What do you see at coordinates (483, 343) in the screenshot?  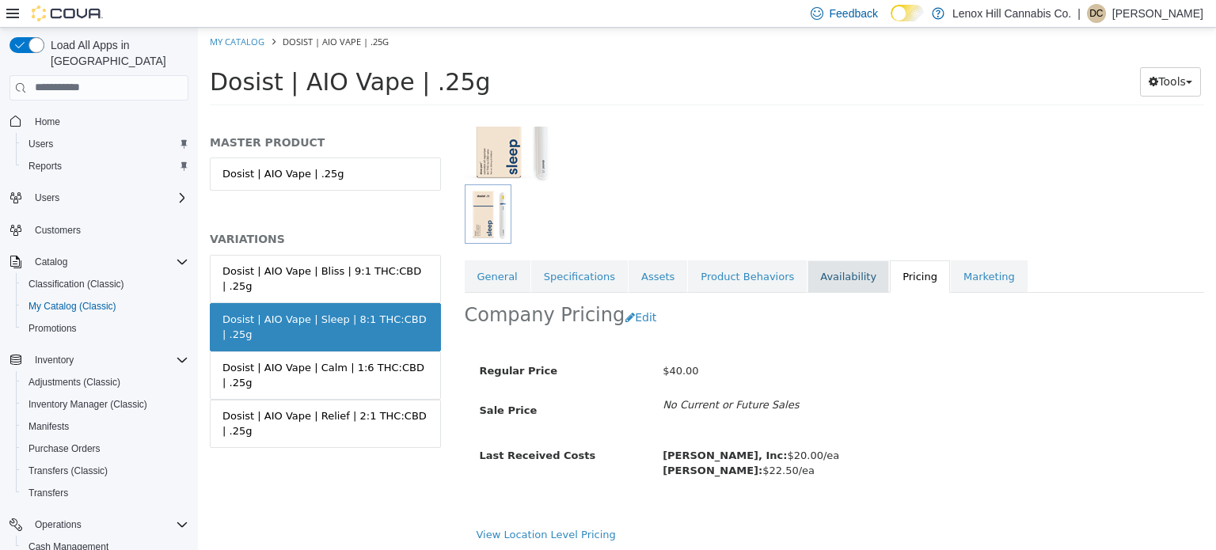 I see `span: $40.00` at bounding box center [483, 343].